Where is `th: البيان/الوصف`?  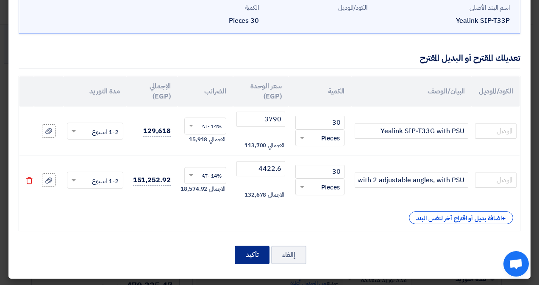
th: البيان/الوصف is located at coordinates (411, 91).